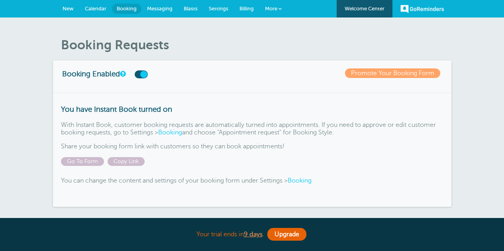 This screenshot has width=504, height=251. Describe the element at coordinates (127, 161) in the screenshot. I see `a: Copy Link` at that location.